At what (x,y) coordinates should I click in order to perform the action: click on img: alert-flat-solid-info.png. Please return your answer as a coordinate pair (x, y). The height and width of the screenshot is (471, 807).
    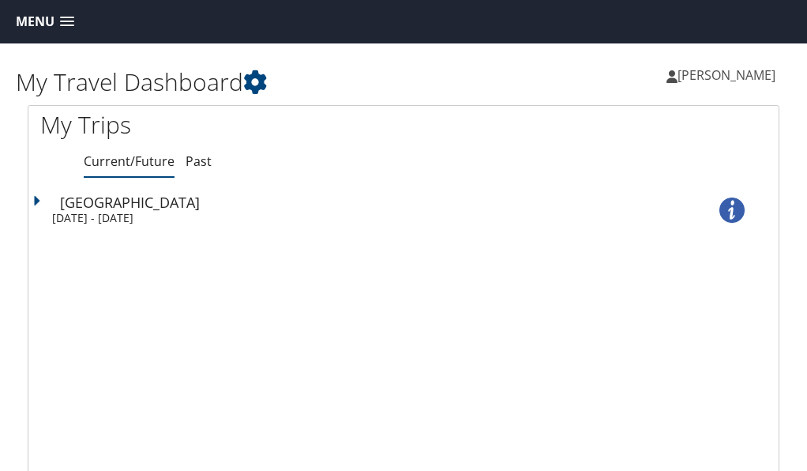
    Looking at the image, I should click on (732, 210).